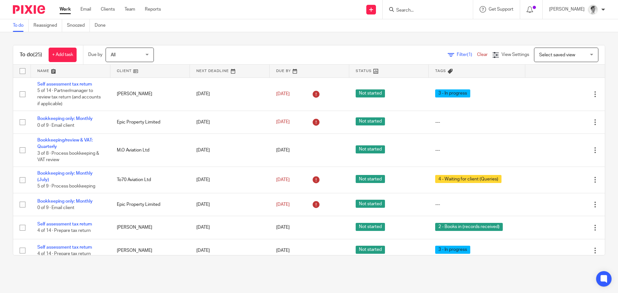 This screenshot has width=618, height=293. Describe the element at coordinates (108, 9) in the screenshot. I see `a: Clients` at that location.